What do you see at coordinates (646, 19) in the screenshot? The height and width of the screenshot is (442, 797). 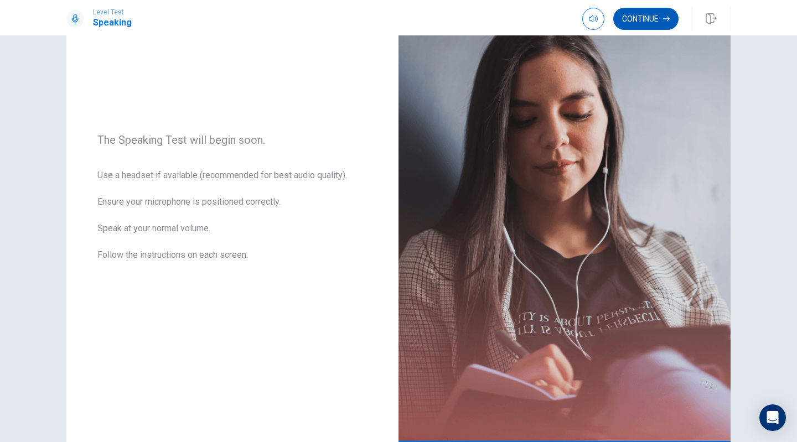 I see `button: Continue` at bounding box center [646, 19].